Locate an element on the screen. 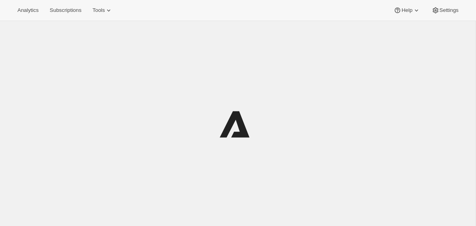  button: Settings is located at coordinates (445, 10).